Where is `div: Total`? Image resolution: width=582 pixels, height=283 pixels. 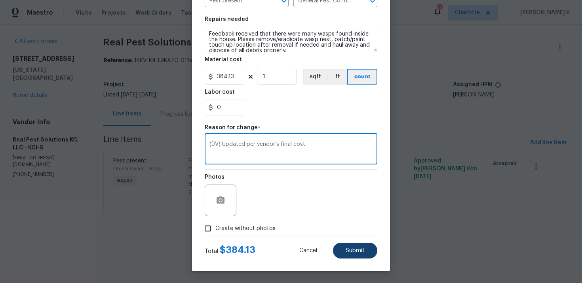 div: Total is located at coordinates (230, 251).